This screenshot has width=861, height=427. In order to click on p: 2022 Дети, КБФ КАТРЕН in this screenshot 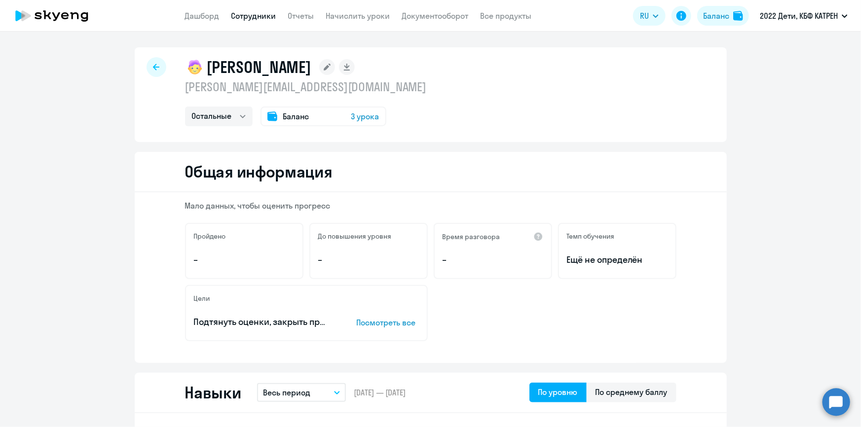, I will do `click(799, 16)`.